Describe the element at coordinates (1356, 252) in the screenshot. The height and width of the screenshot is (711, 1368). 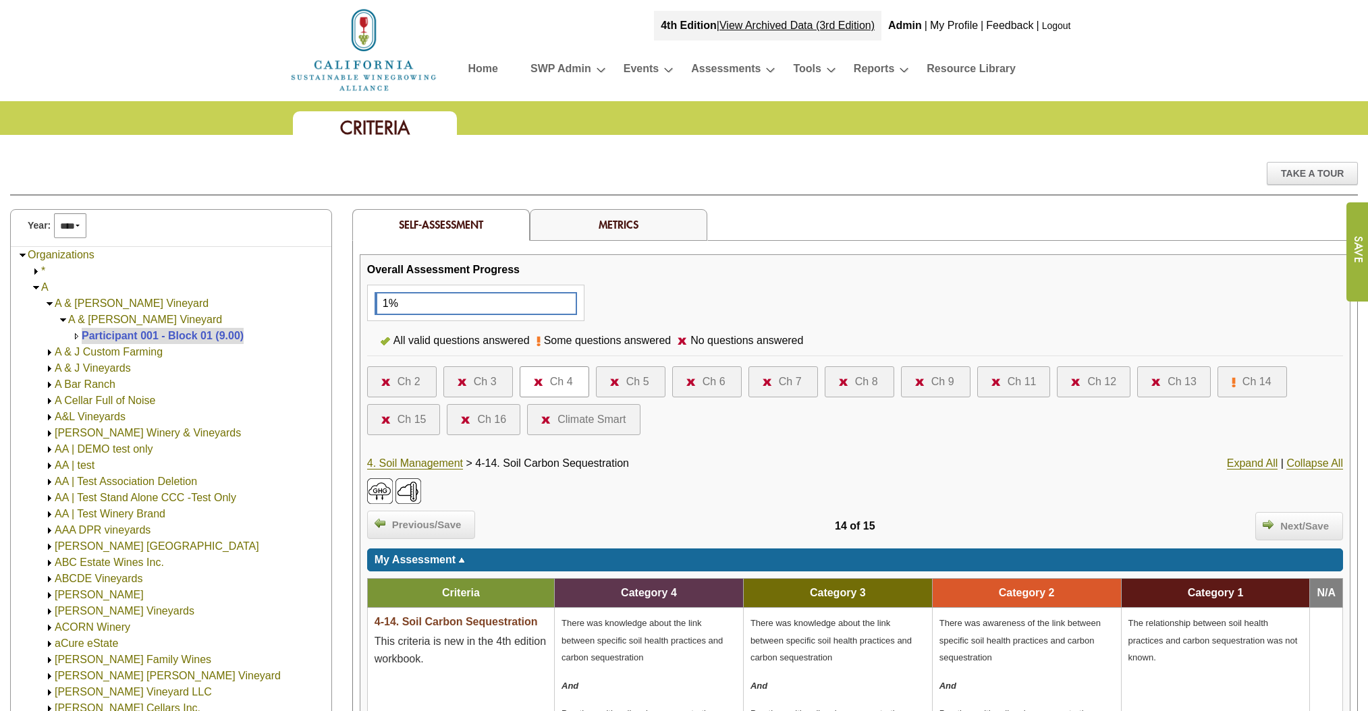
I see `input: Submit` at that location.